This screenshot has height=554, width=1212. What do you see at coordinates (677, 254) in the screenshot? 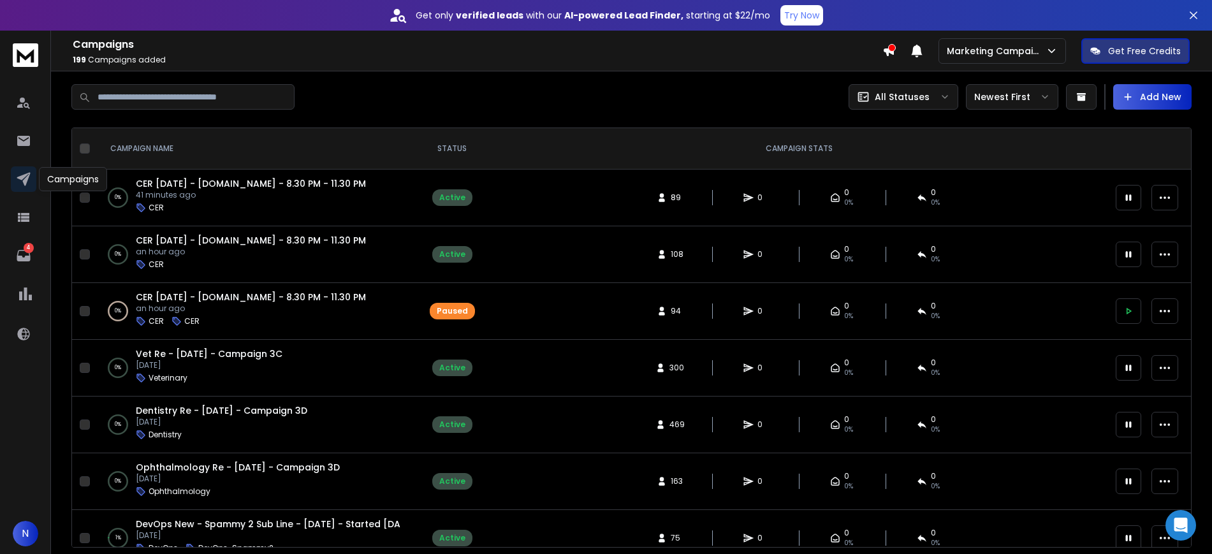
I see `span: 108` at bounding box center [677, 254].